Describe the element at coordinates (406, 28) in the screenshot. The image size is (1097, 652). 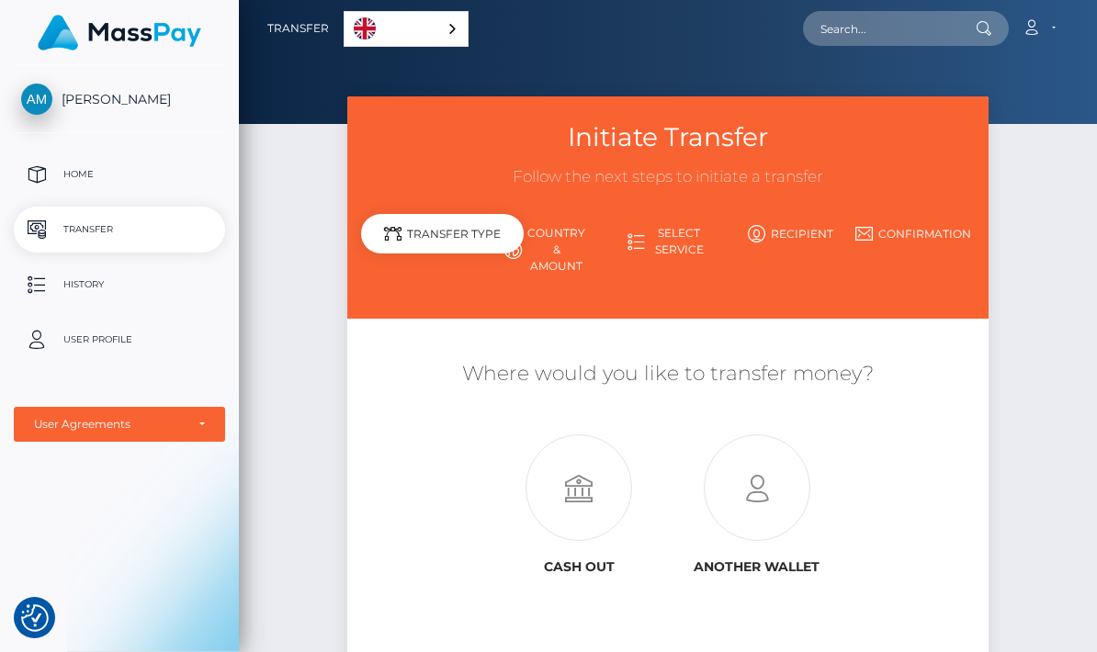
I see `a: English` at that location.